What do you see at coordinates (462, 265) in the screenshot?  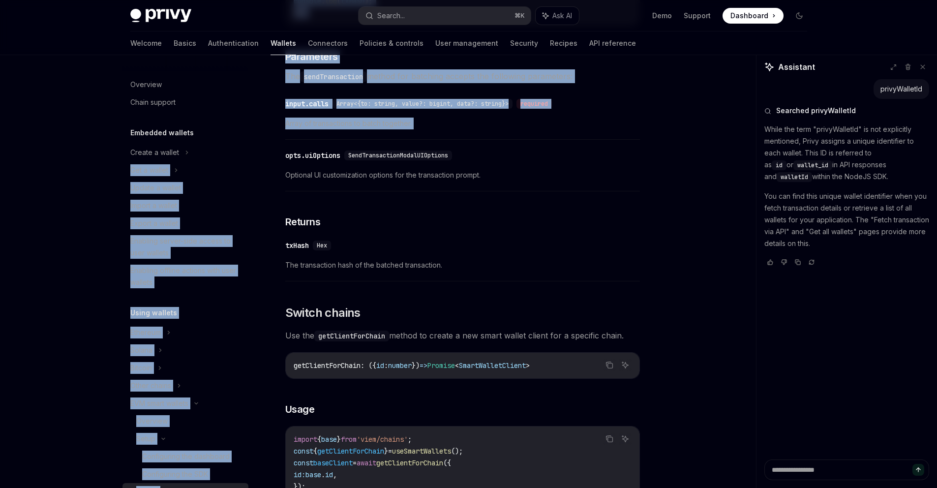 I see `span: The transaction hash of the batched transaction.` at bounding box center [462, 265].